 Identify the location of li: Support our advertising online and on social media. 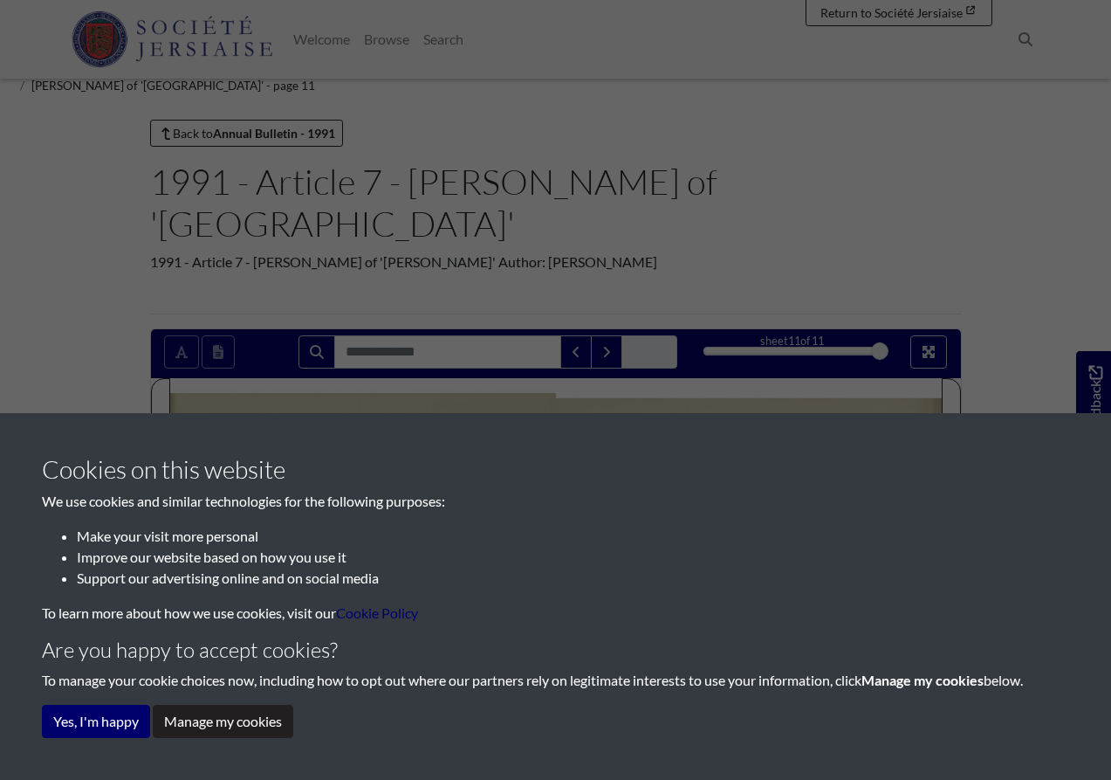
(573, 578).